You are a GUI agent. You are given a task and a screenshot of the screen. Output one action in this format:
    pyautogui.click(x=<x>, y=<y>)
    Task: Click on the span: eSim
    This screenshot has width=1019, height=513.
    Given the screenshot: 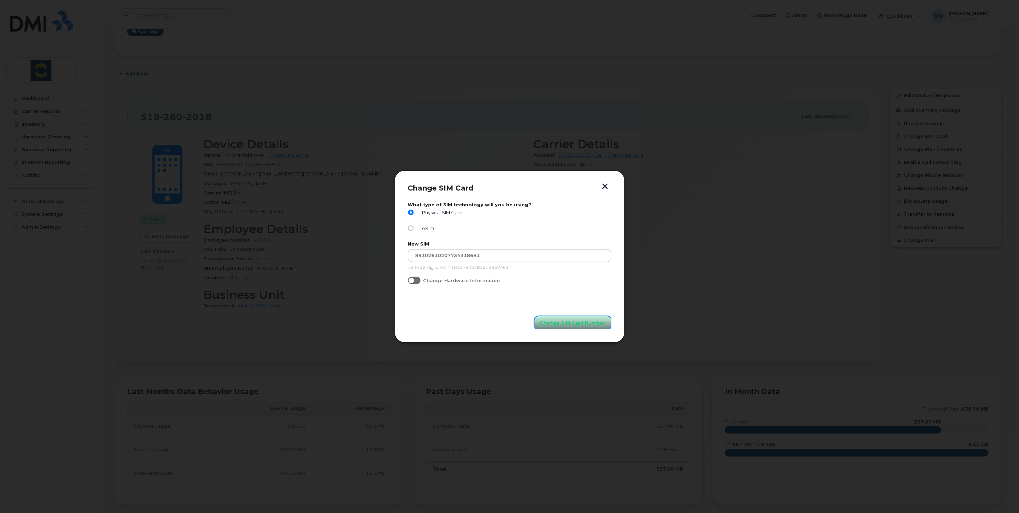 What is the action you would take?
    pyautogui.click(x=427, y=228)
    